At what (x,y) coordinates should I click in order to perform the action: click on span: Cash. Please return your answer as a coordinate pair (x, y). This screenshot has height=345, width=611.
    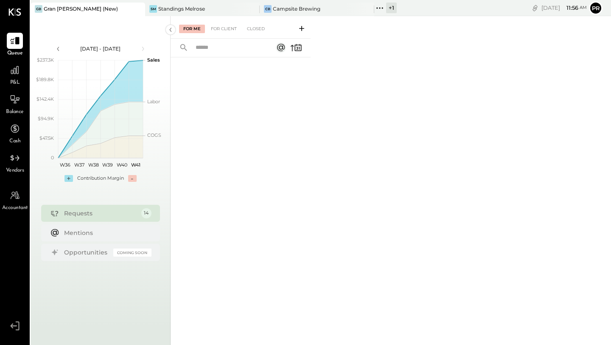
    Looking at the image, I should click on (15, 141).